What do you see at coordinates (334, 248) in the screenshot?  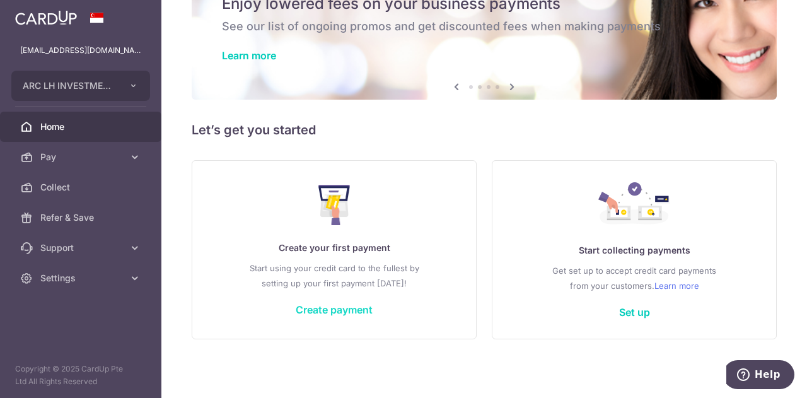 I see `p: Create your first payment` at bounding box center [334, 248].